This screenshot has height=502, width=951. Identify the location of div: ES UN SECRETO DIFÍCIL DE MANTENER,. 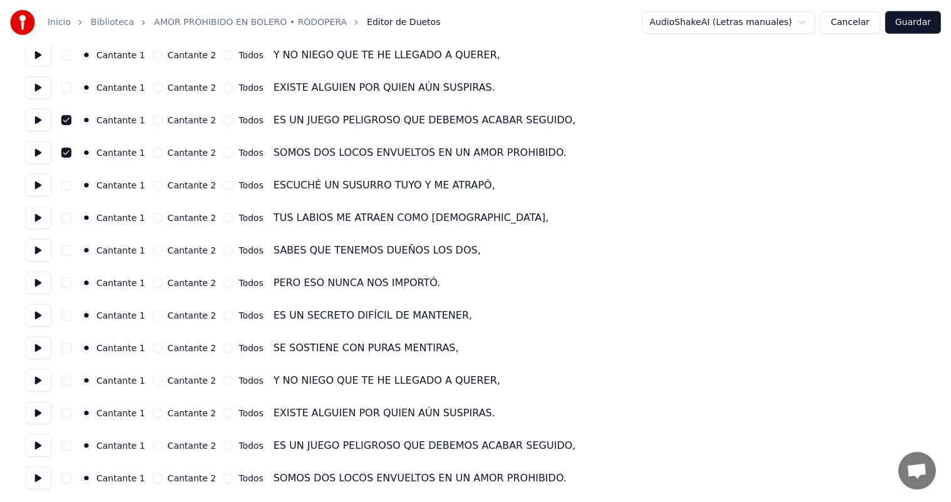
(372, 315).